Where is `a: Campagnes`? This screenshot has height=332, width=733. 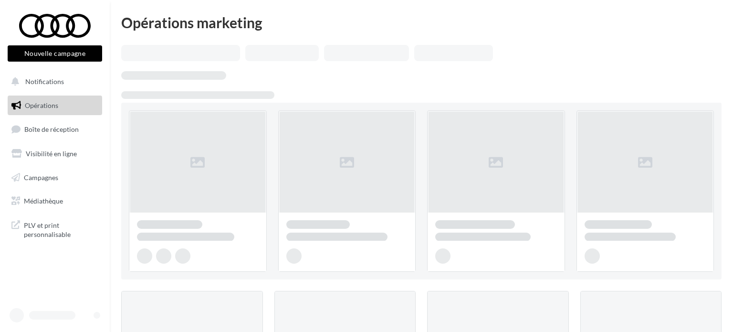 a: Campagnes is located at coordinates (55, 178).